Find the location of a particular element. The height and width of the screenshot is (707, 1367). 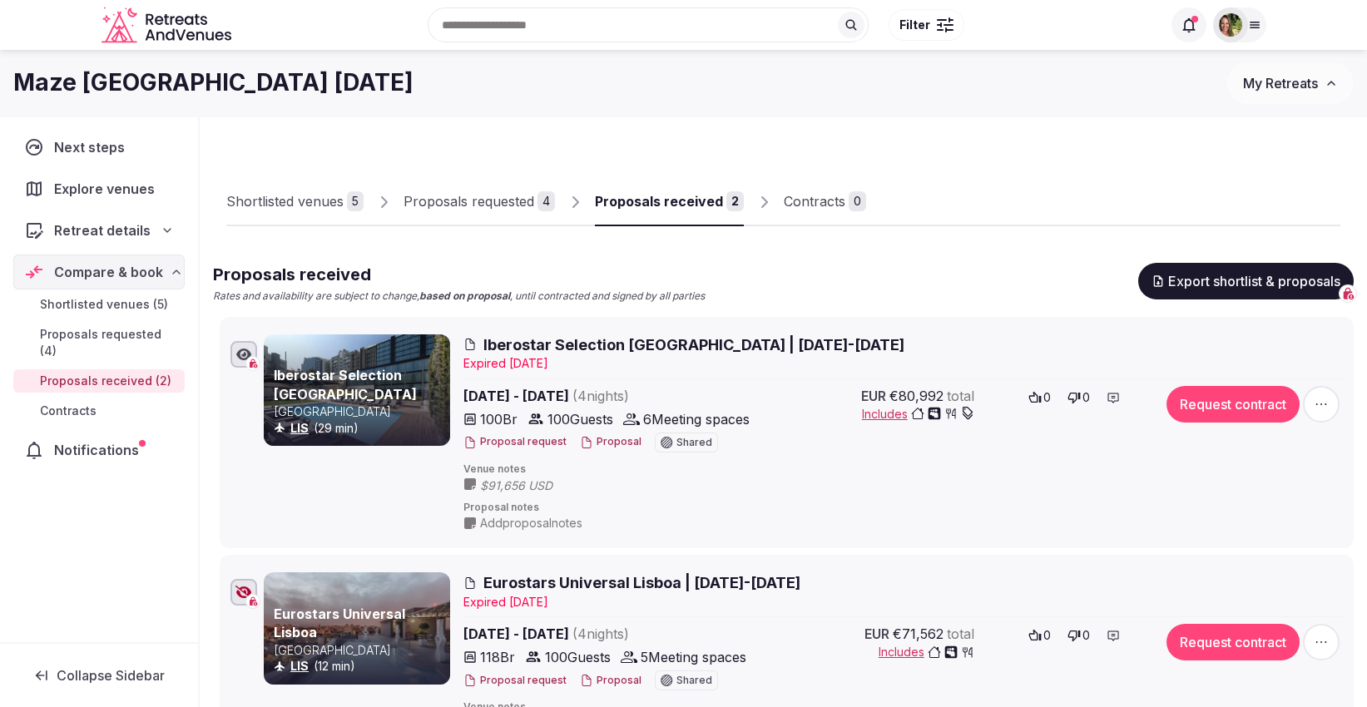

span: Shortlisted venues (5) is located at coordinates (104, 304).